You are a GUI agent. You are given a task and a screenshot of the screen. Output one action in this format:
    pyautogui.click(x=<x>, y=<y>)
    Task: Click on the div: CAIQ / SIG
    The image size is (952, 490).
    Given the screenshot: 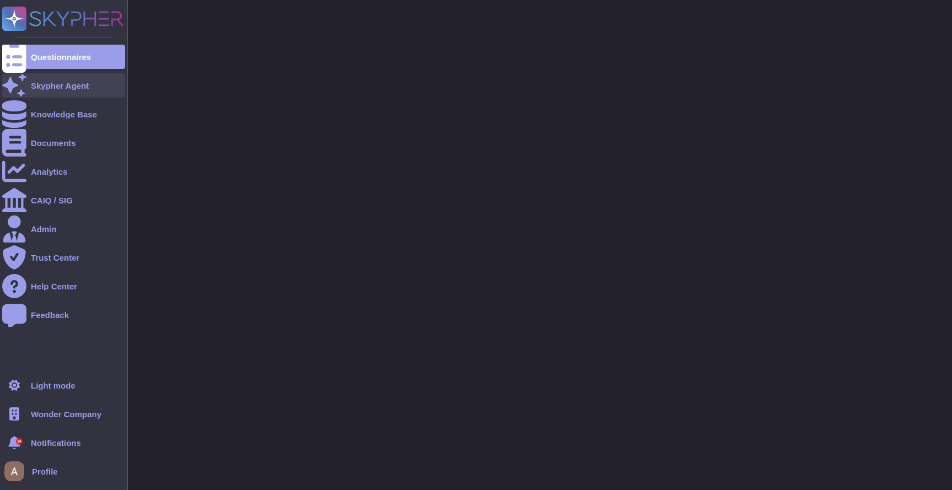 What is the action you would take?
    pyautogui.click(x=52, y=200)
    